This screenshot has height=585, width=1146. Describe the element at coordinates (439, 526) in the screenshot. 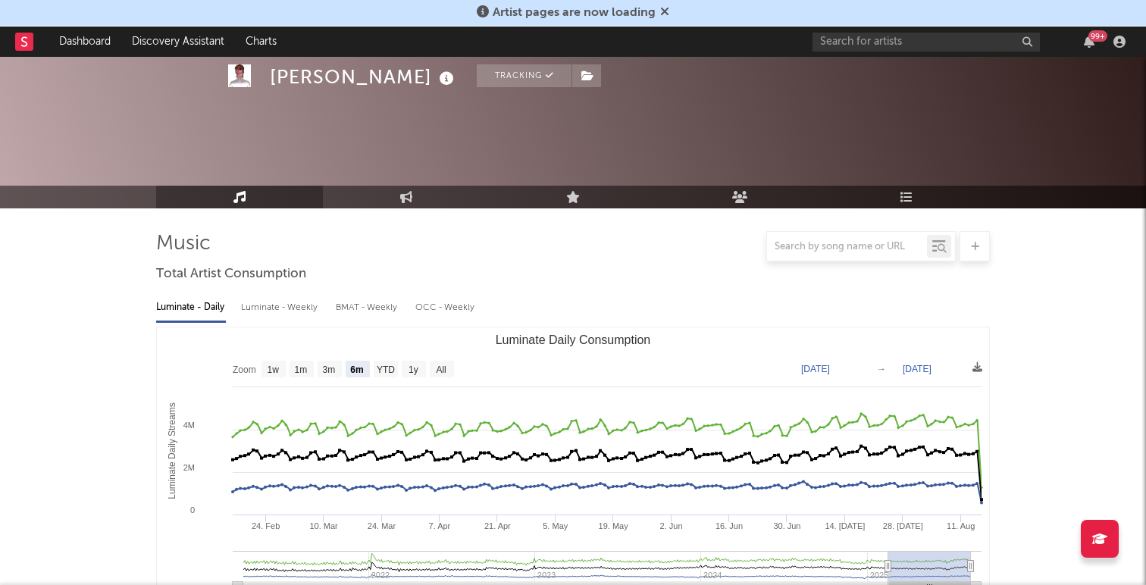

I see `text: 7. Apr` at that location.